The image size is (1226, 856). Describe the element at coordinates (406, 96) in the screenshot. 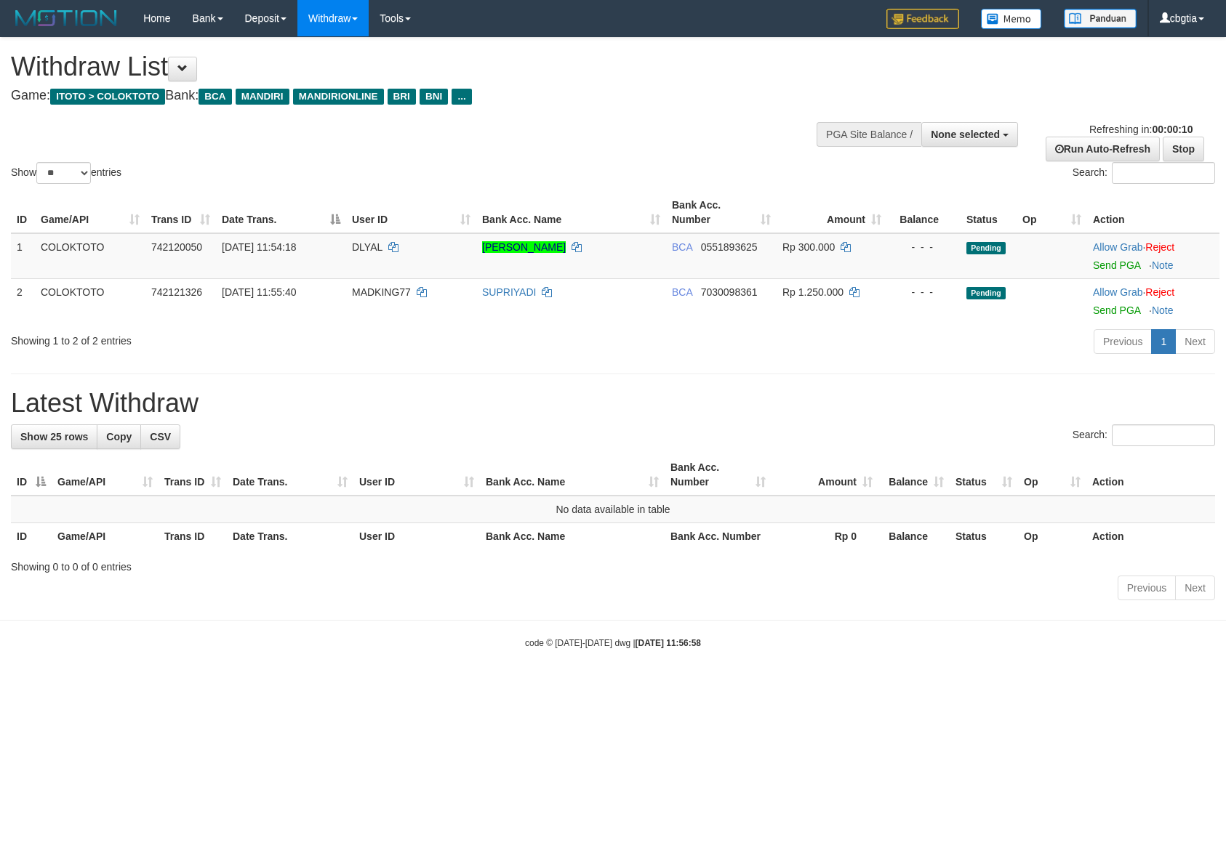

I see `h4: Game: Bank:` at that location.